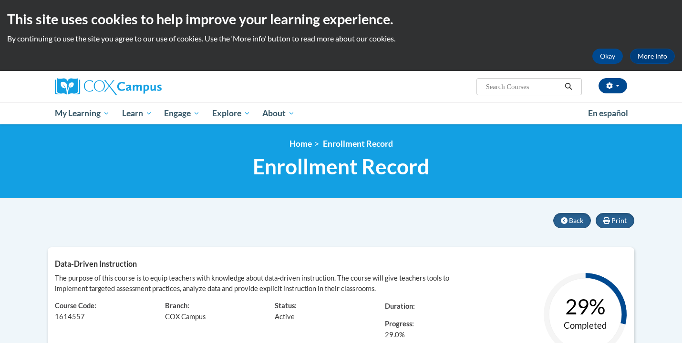 This screenshot has width=682, height=343. Describe the element at coordinates (400, 306) in the screenshot. I see `span: Duration:` at that location.